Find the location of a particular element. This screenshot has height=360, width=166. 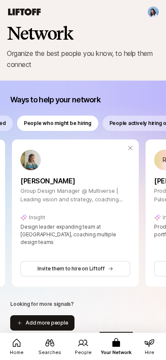

button: Invite them to hire on Liftoff is located at coordinates (75, 269).